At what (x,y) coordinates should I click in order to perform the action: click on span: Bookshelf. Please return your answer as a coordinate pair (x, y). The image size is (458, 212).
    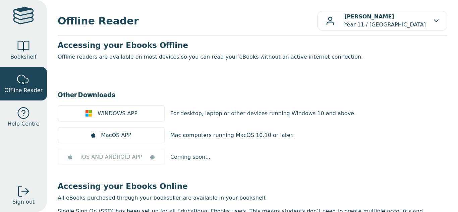
    Looking at the image, I should click on (23, 57).